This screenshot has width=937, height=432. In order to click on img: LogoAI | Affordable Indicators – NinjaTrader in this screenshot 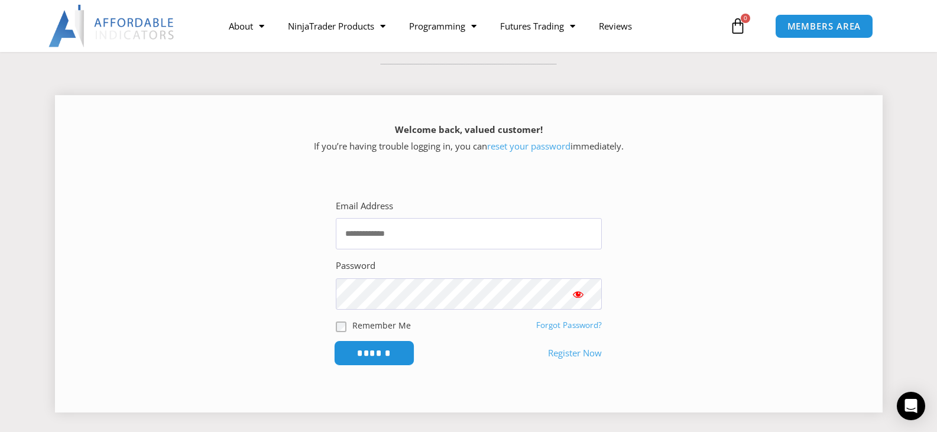, I will do `click(112, 26)`.